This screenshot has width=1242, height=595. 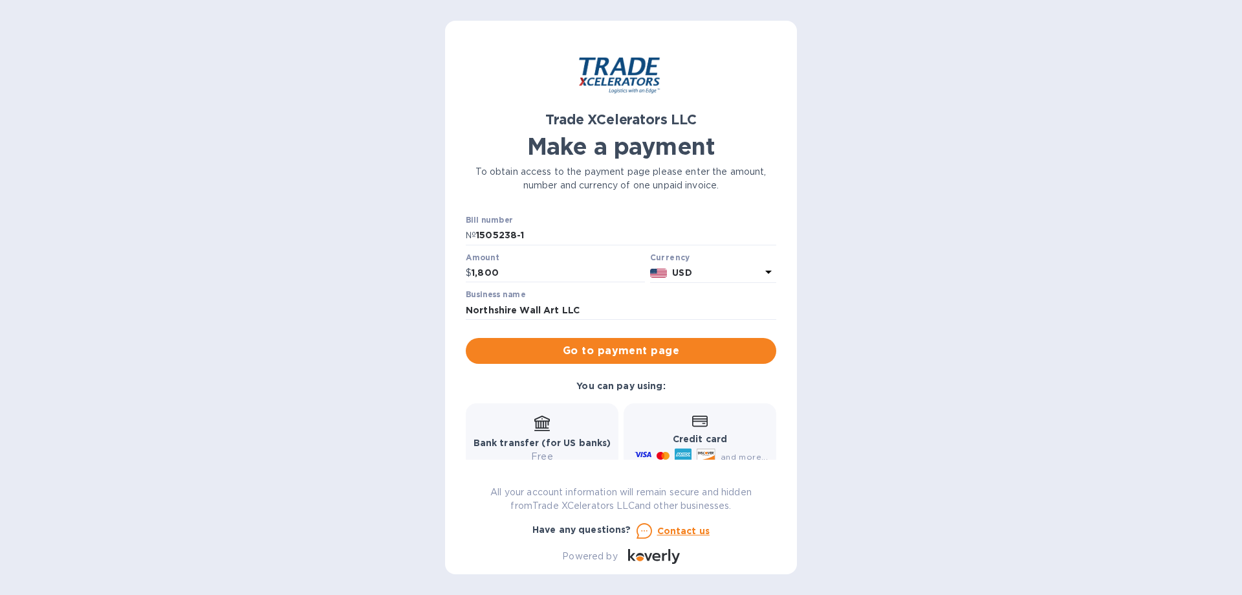 I want to click on b: Credit card, so click(x=700, y=439).